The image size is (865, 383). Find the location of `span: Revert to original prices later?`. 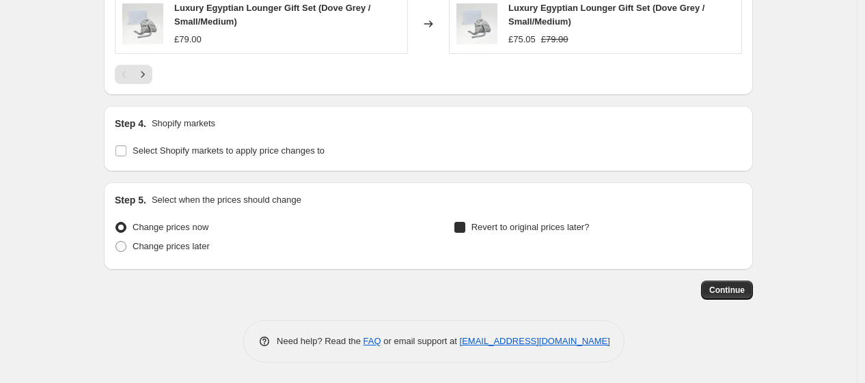

span: Revert to original prices later? is located at coordinates (530, 227).